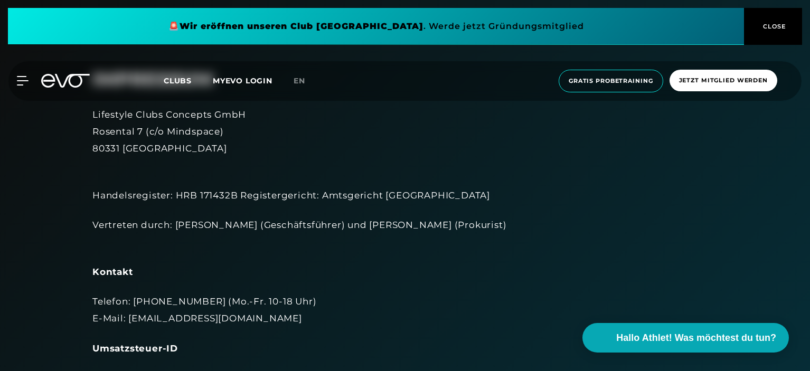 This screenshot has width=810, height=371. I want to click on a: Jetzt Mitglied werden, so click(723, 81).